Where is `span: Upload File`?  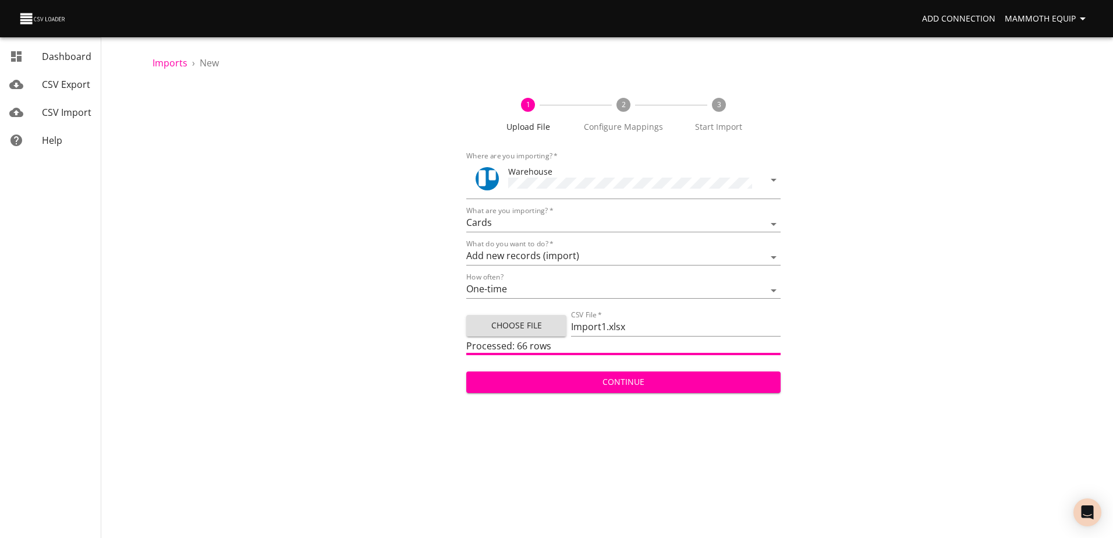 span: Upload File is located at coordinates (528, 127).